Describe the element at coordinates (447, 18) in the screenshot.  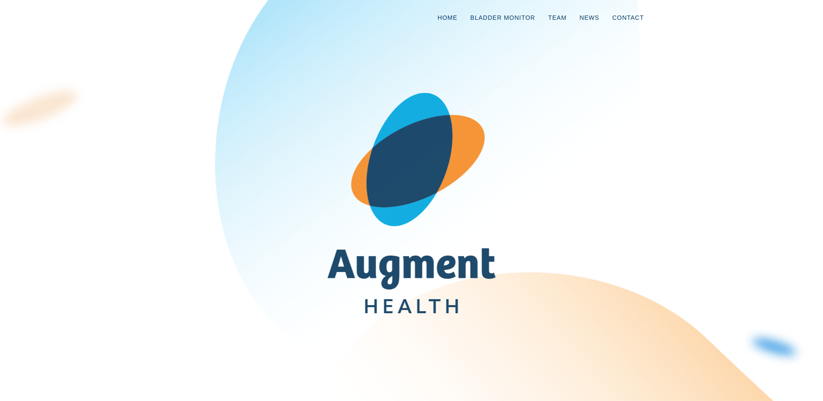
I see `a: Home` at that location.